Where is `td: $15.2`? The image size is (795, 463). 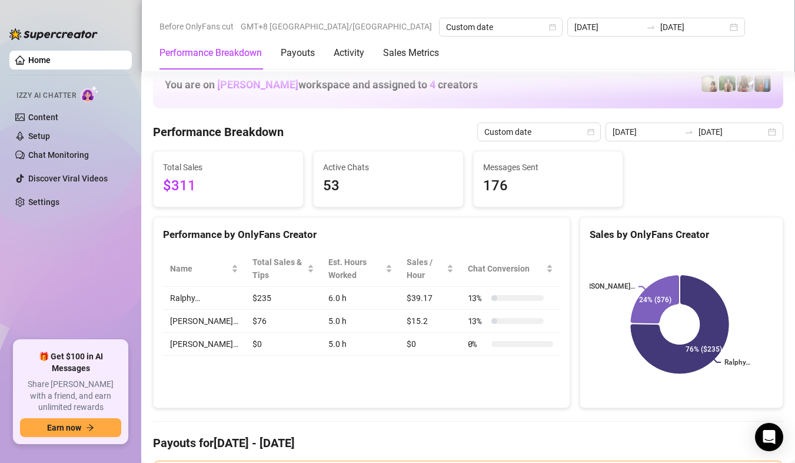 td: $15.2 is located at coordinates (430, 321).